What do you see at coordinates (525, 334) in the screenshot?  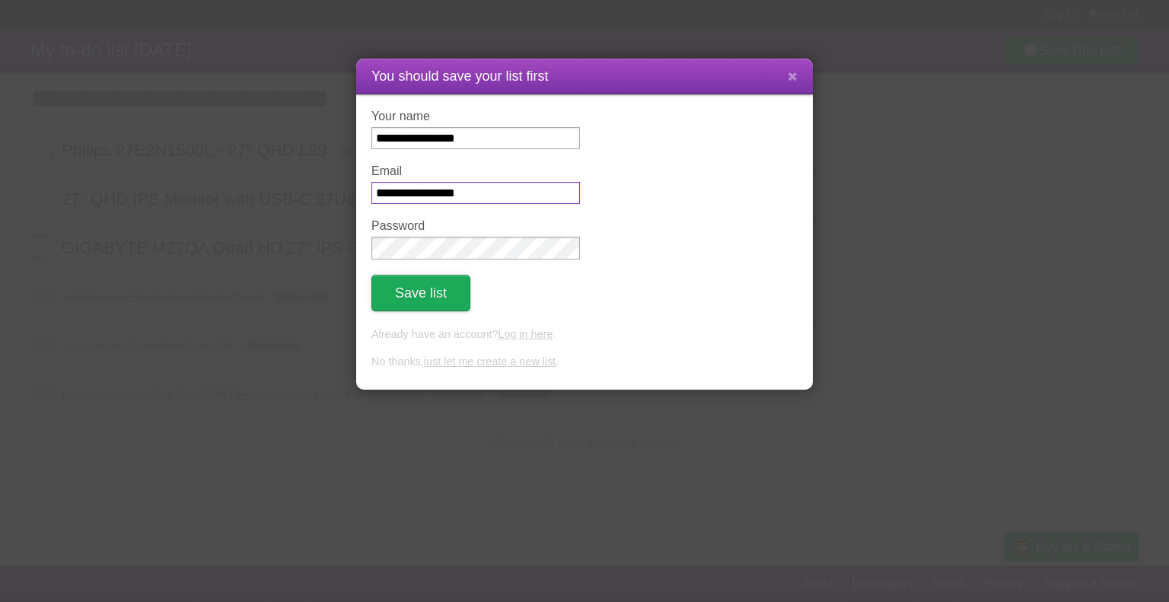 I see `a: Log in here` at bounding box center [525, 334].